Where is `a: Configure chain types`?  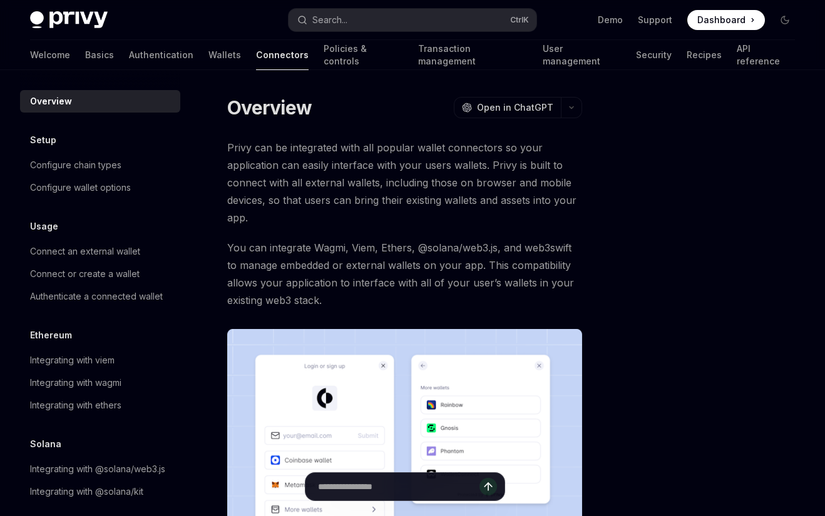 a: Configure chain types is located at coordinates (100, 165).